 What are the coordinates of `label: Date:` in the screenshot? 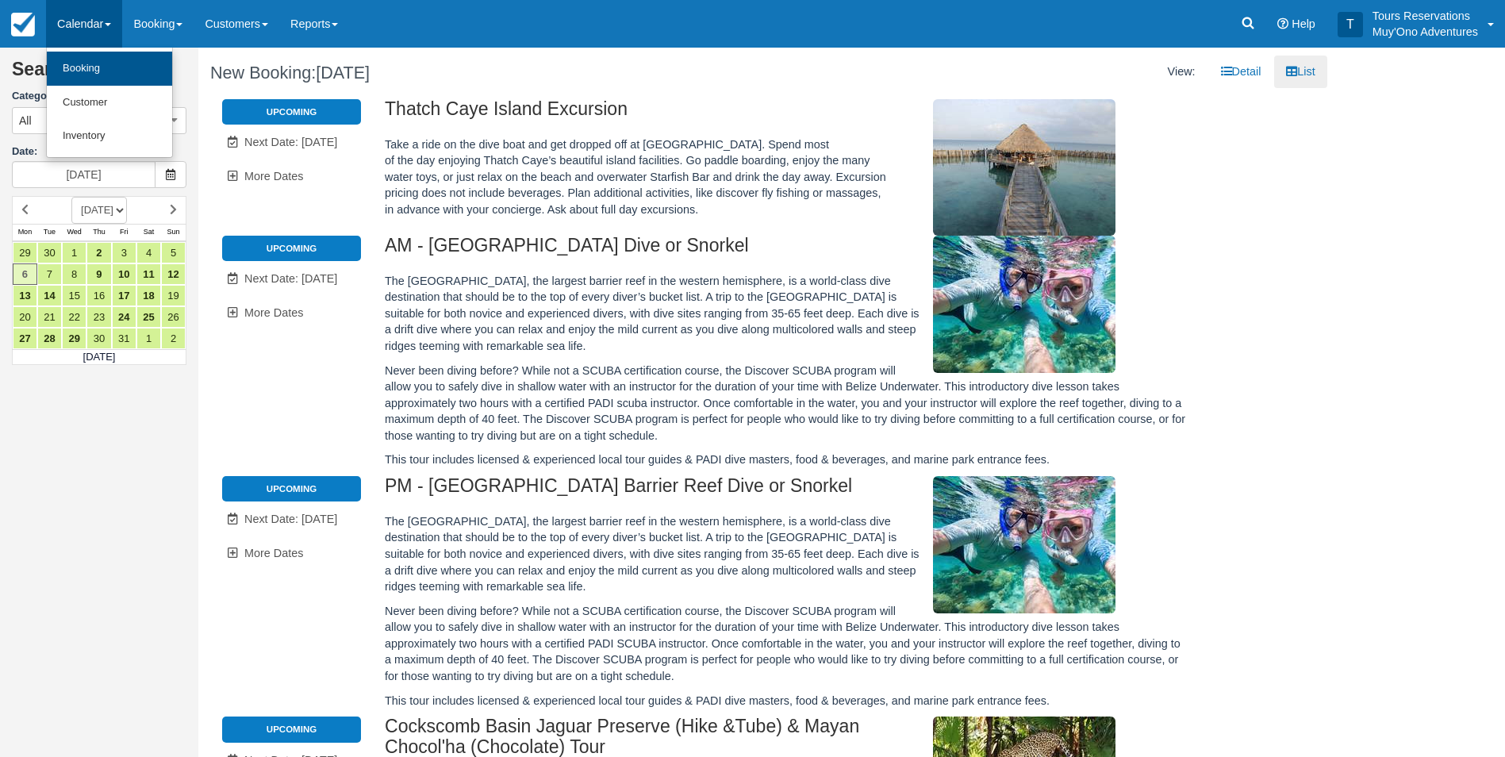 It's located at (99, 152).